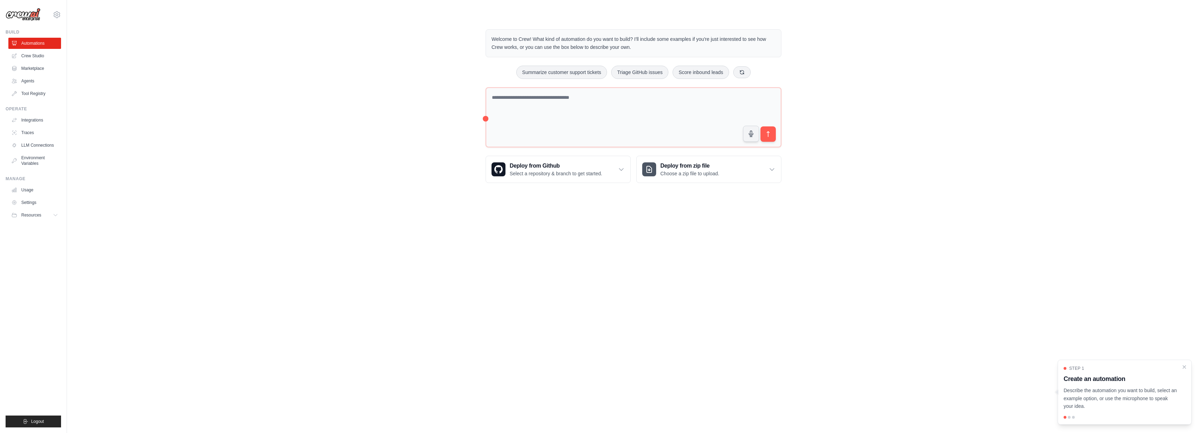 Image resolution: width=1200 pixels, height=433 pixels. Describe the element at coordinates (634, 43) in the screenshot. I see `p: Welcome to Crew! What kind of automation do you want to build? I'll include some examples if you'...` at that location.